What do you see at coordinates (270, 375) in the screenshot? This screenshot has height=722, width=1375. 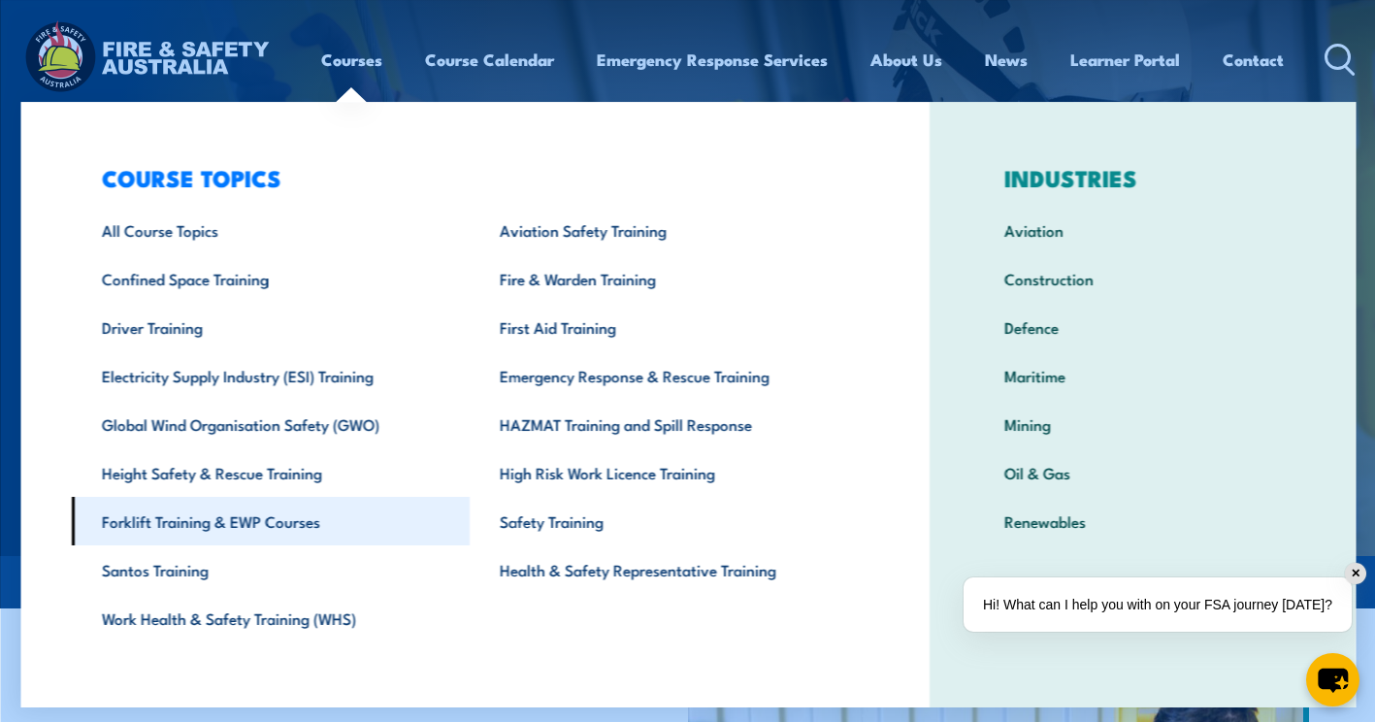 I see `a: Electricity Supply Industry (ESI) Training` at bounding box center [270, 375].